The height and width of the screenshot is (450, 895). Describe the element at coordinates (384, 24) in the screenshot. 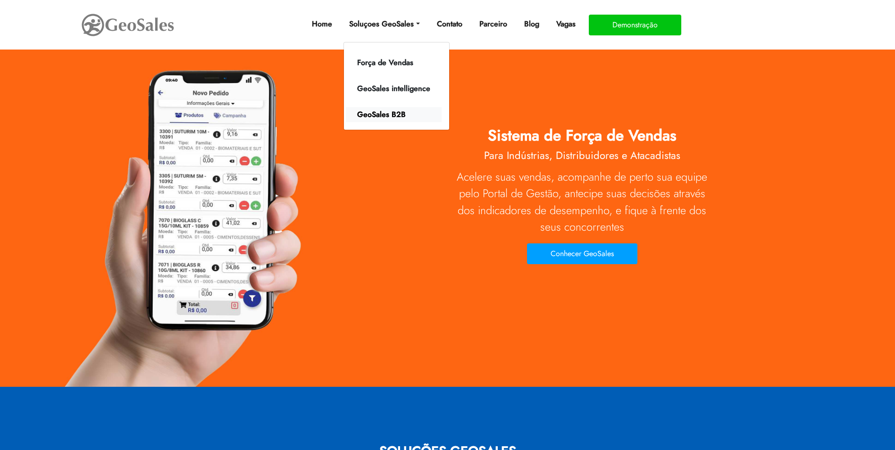

I see `a: Soluçoes GeoSales` at that location.